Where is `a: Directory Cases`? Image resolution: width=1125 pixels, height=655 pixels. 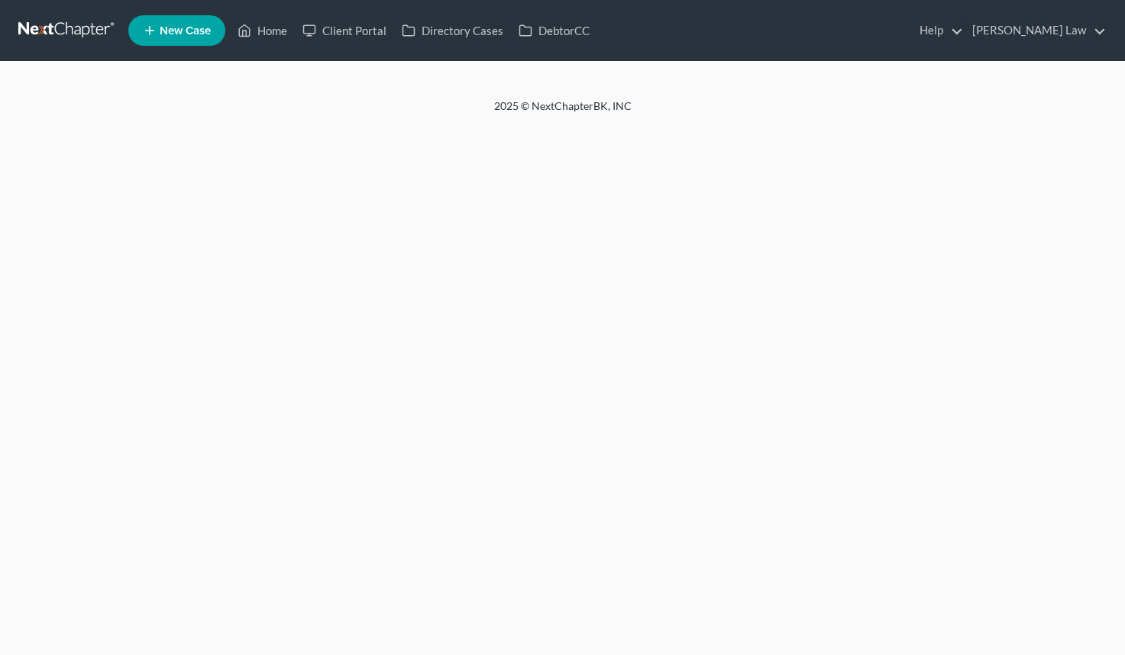 a: Directory Cases is located at coordinates (452, 31).